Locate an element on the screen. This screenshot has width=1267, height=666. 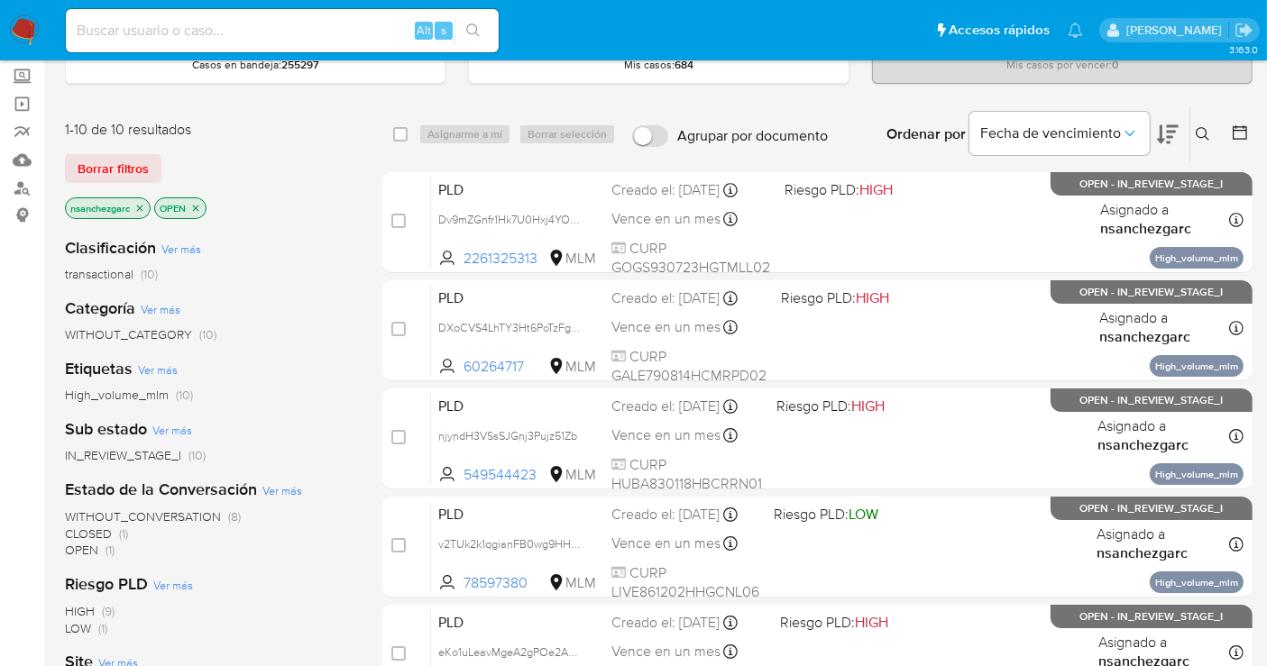
a: Salir is located at coordinates (1243, 30).